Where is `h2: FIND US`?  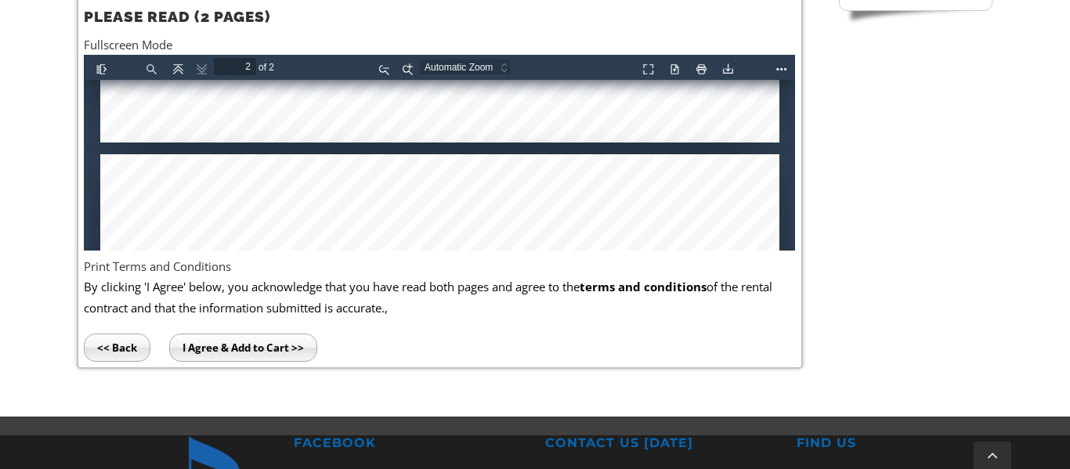
h2: FIND US is located at coordinates (912, 443).